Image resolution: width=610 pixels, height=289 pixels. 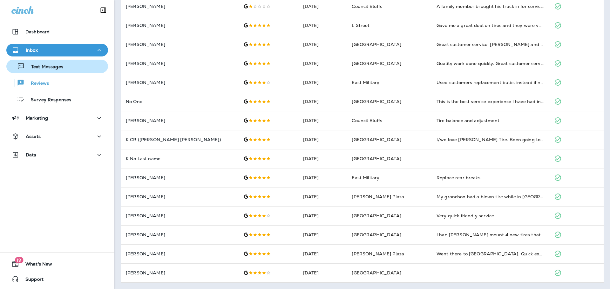 What do you see at coordinates (490, 178) in the screenshot?
I see `div: Replace rear breaks` at bounding box center [490, 178].